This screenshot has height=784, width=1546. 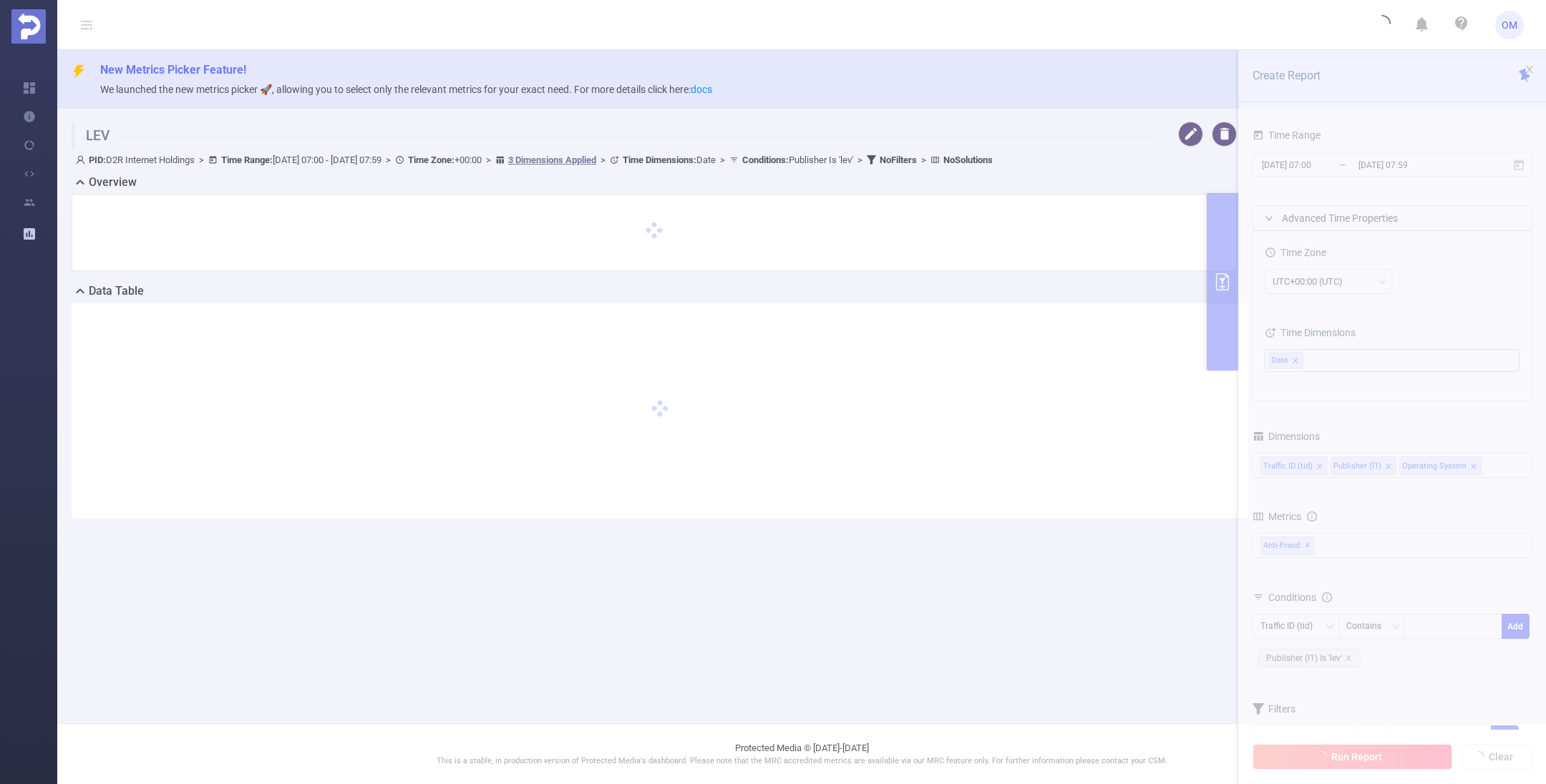 What do you see at coordinates (1530, 70) in the screenshot?
I see `button: icon: close` at bounding box center [1530, 70].